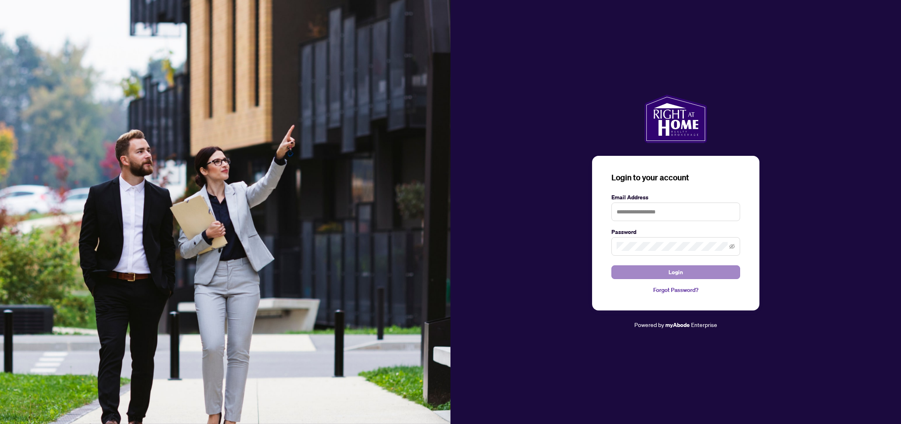 This screenshot has height=424, width=901. Describe the element at coordinates (678, 325) in the screenshot. I see `a: myAbode` at that location.